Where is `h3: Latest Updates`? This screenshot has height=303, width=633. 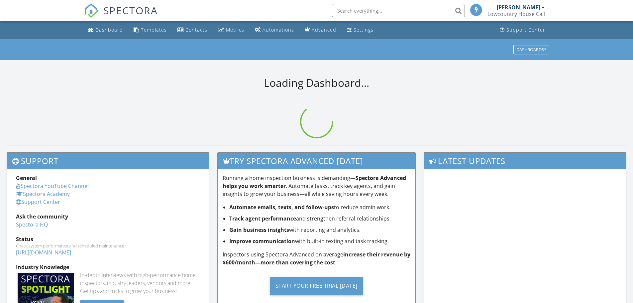
h3: Latest Updates is located at coordinates (525, 160).